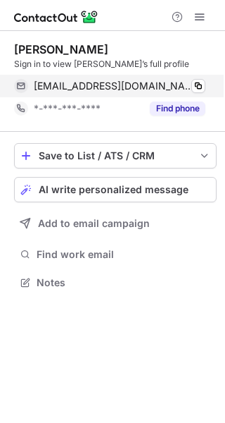  What do you see at coordinates (94, 223) in the screenshot?
I see `span: Add to email campaign` at bounding box center [94, 223].